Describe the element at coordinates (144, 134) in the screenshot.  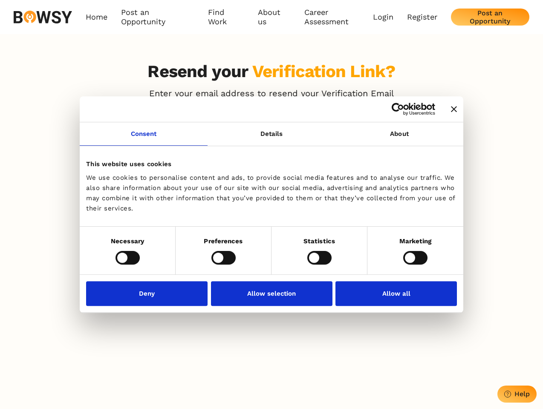
I see `a: Consent` at that location.